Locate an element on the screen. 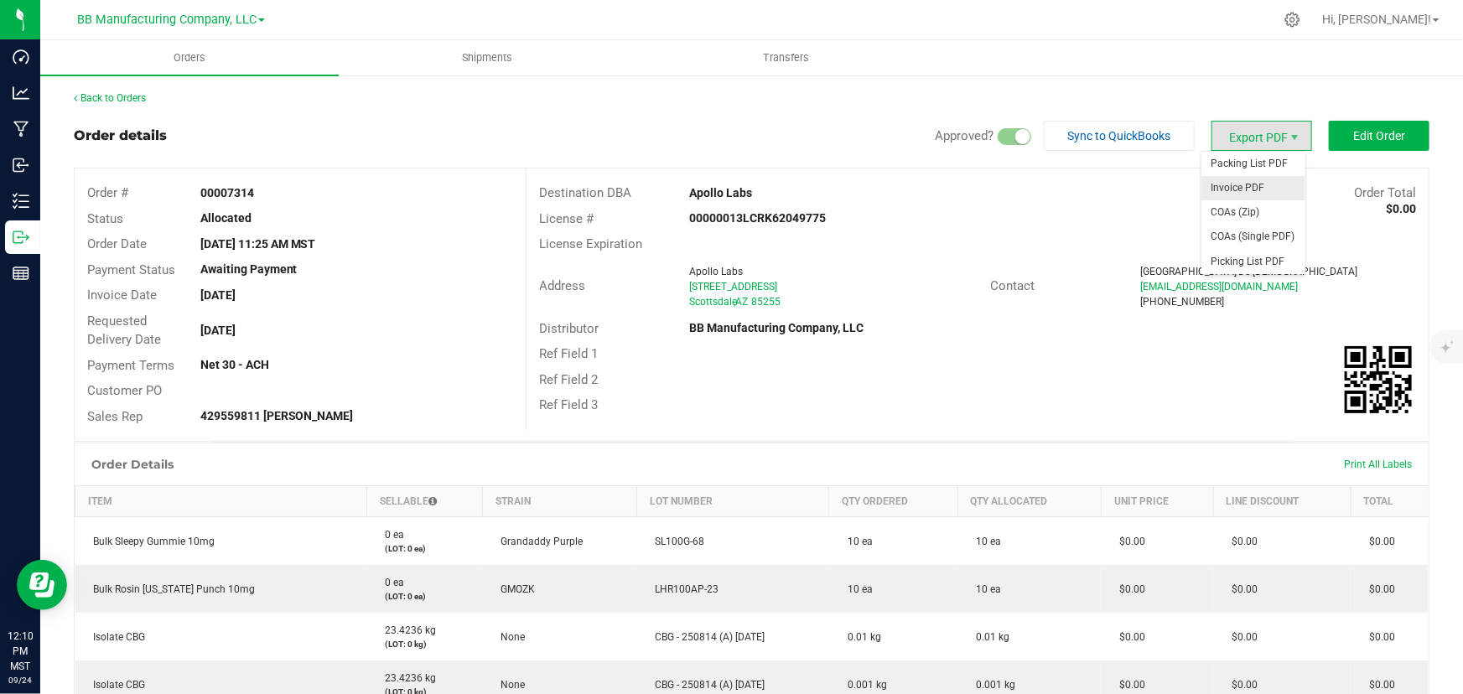 The image size is (1463, 694). span: Ref Field 3 is located at coordinates (568, 405).